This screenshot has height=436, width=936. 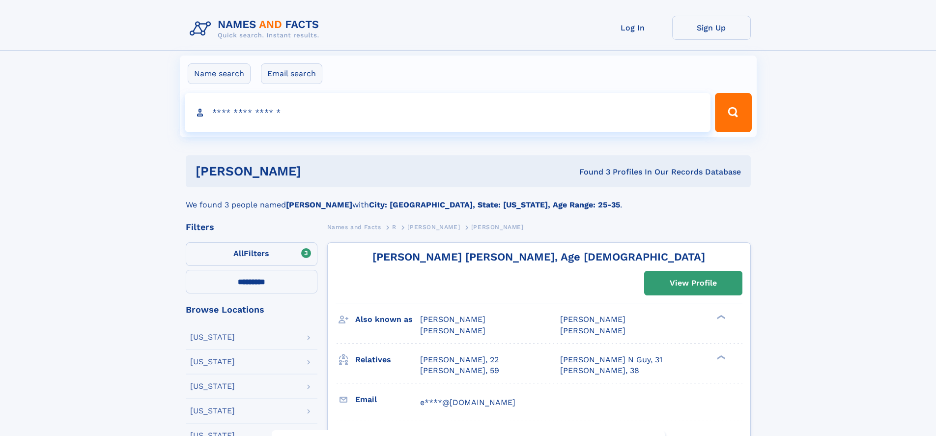 I want to click on span: All, so click(x=238, y=253).